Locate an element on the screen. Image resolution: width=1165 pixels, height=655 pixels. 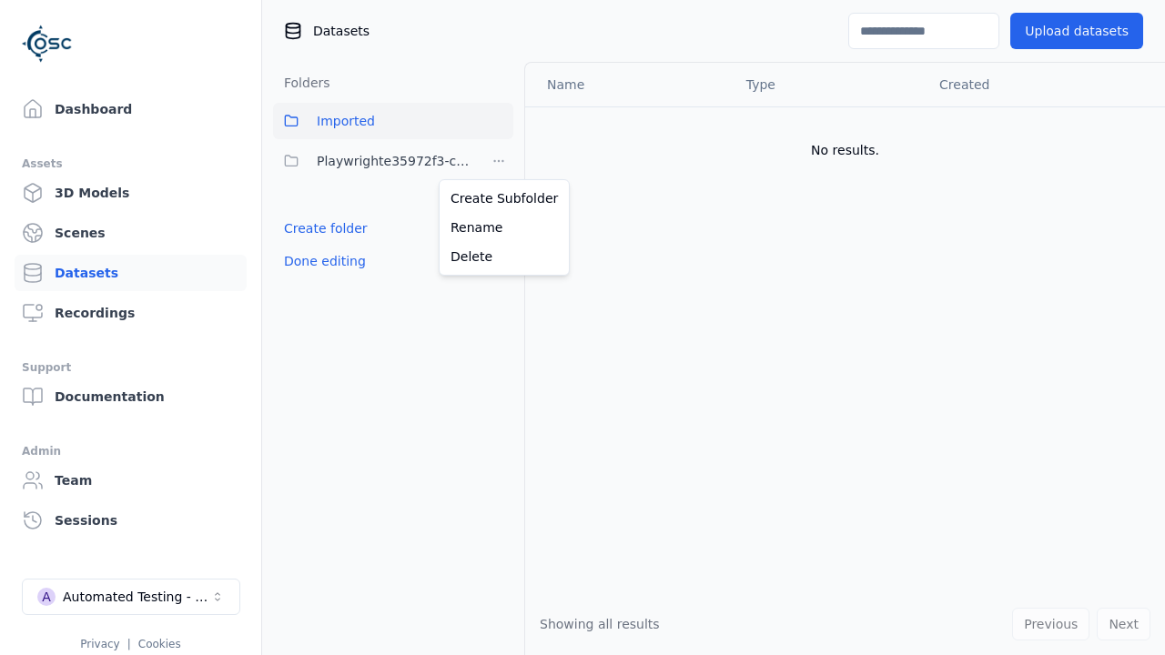
div: Rename is located at coordinates (504, 228).